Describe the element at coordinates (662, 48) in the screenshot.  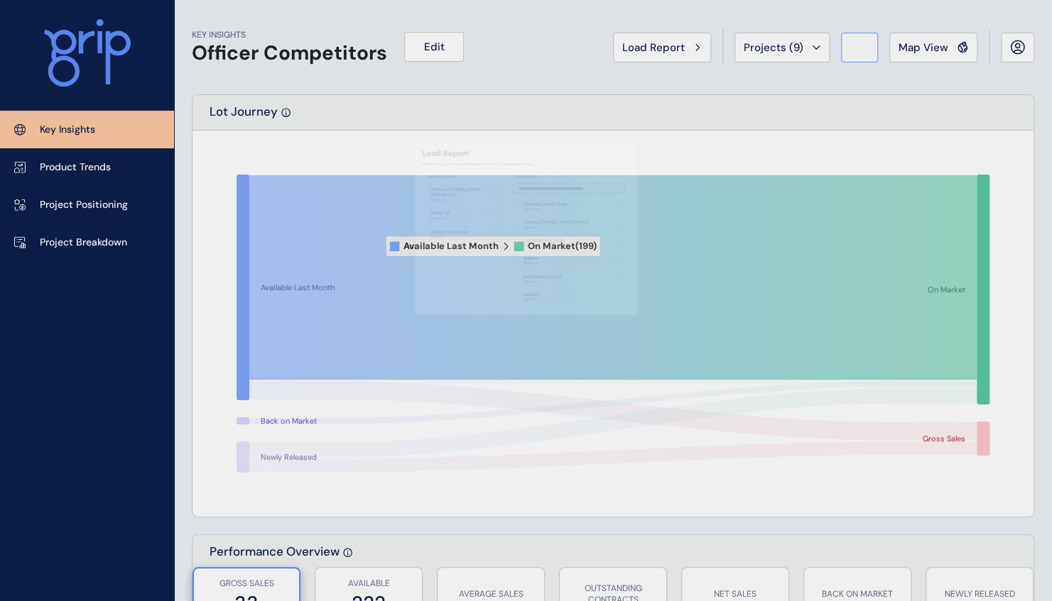
I see `button: Load Report` at that location.